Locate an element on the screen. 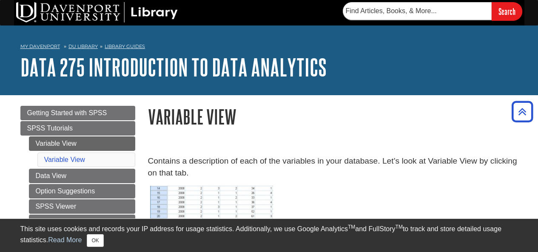 Image resolution: width=538 pixels, height=252 pixels. img: DU Library is located at coordinates (97, 12).